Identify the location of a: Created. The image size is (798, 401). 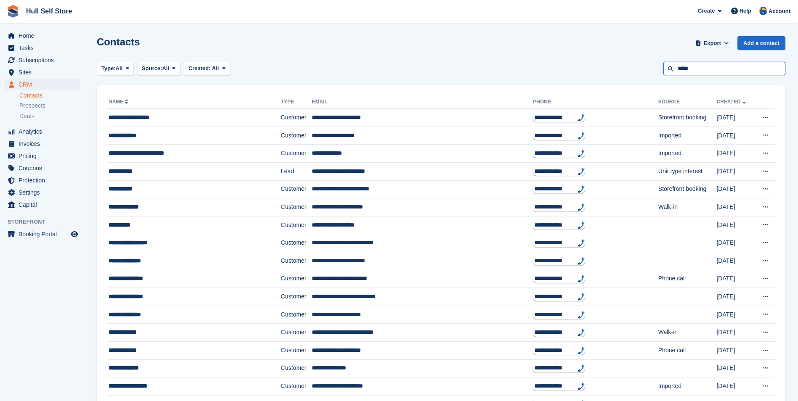
(732, 102).